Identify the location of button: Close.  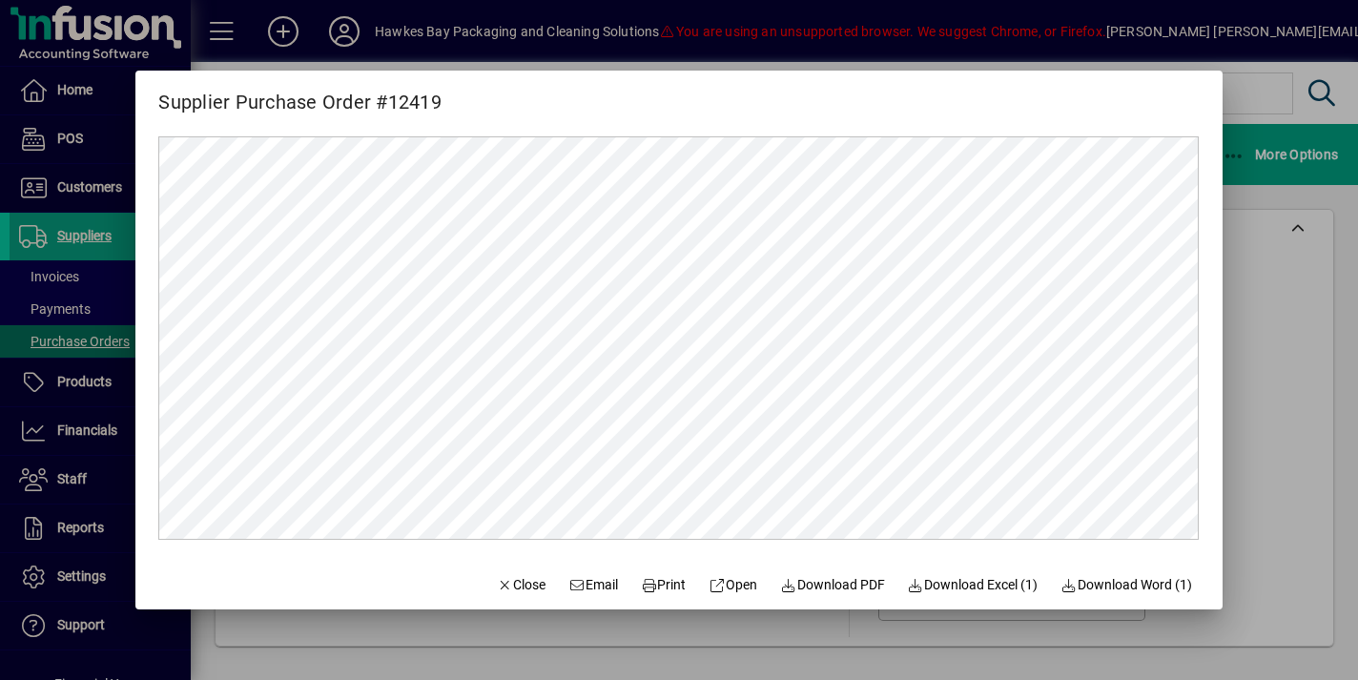
(522, 585).